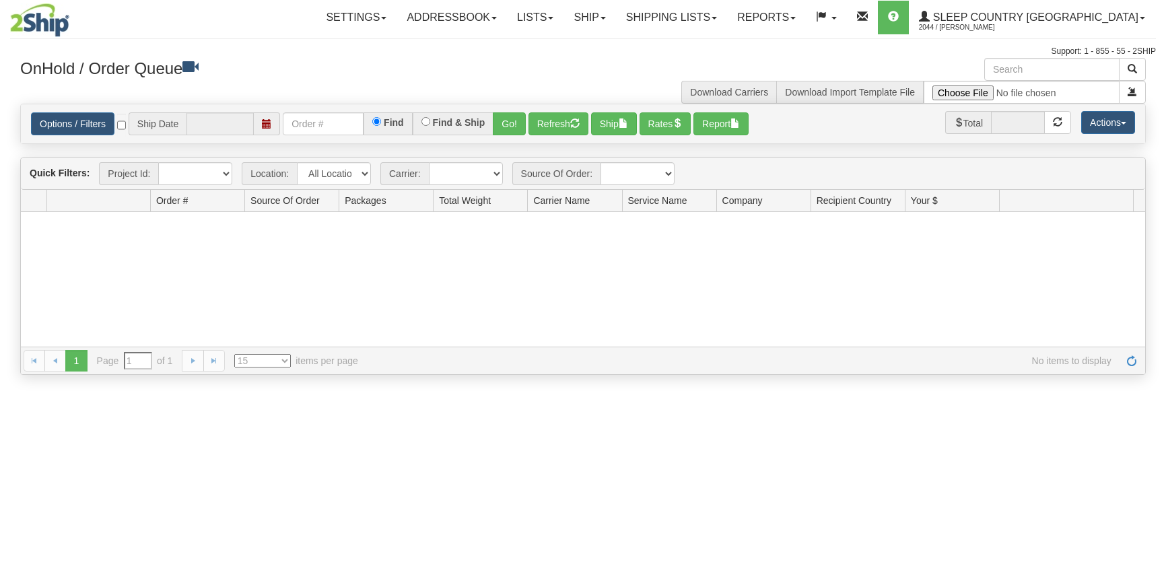 Image resolution: width=1166 pixels, height=562 pixels. I want to click on a: Options / Filters, so click(73, 124).